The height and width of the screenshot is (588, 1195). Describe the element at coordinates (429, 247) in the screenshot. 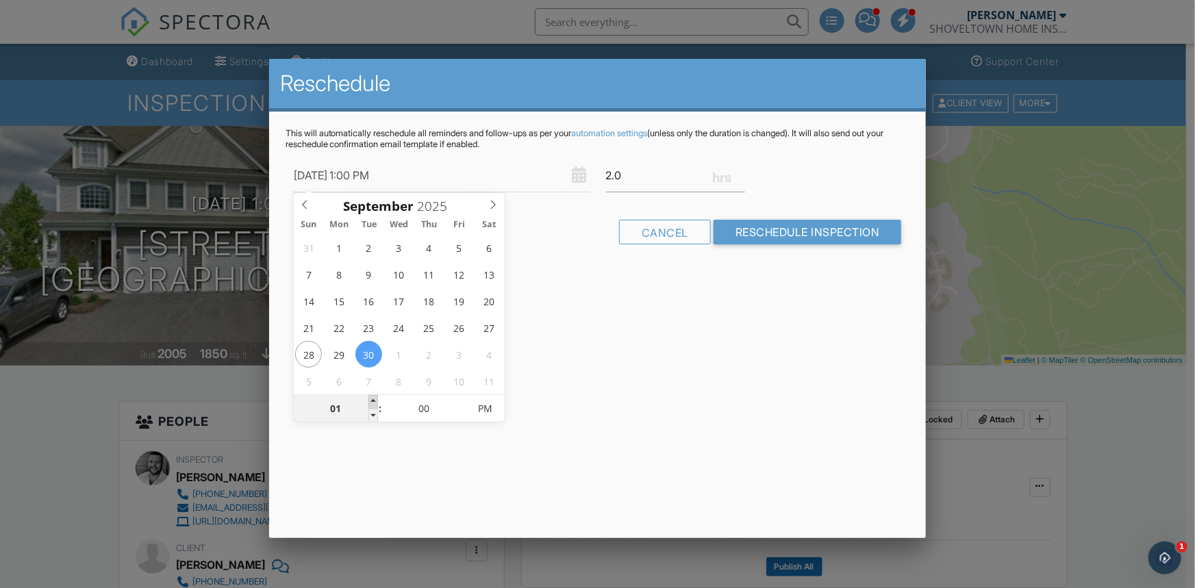

I see `span: September 4, 2025` at that location.